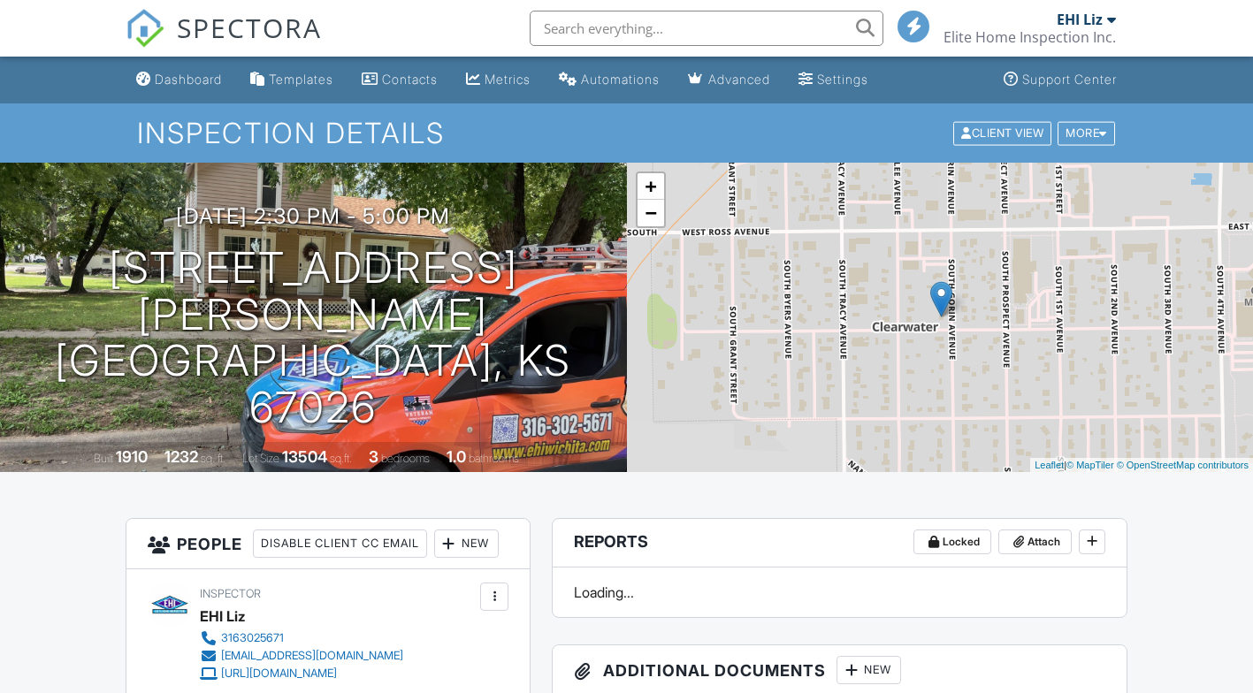 This screenshot has width=1253, height=693. I want to click on a: Zoom out, so click(651, 213).